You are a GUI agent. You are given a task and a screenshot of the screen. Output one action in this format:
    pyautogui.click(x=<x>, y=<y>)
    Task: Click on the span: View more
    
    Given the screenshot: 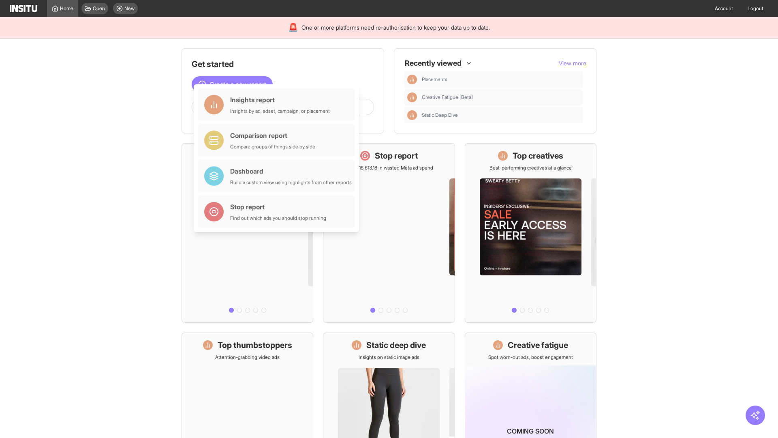 What is the action you would take?
    pyautogui.click(x=573, y=63)
    